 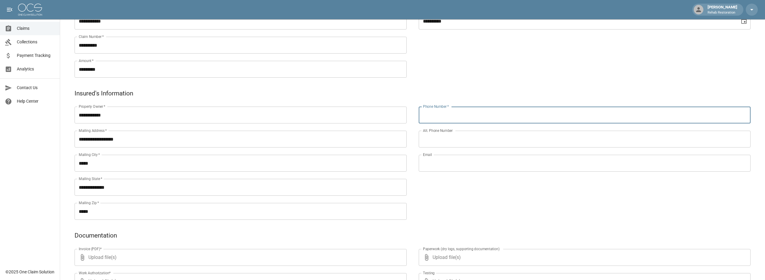 I want to click on label: Email, so click(x=427, y=154).